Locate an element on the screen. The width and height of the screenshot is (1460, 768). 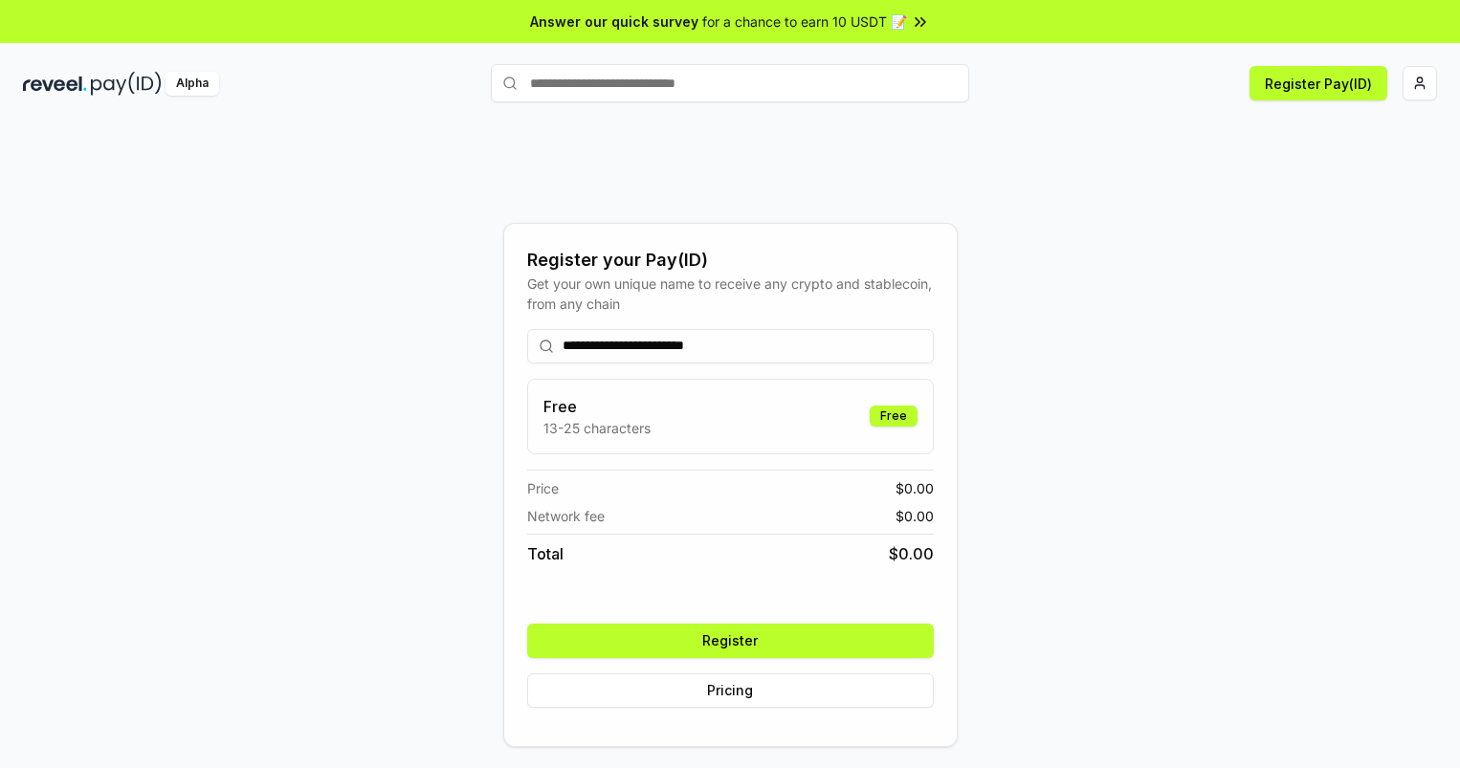
button: Pricing is located at coordinates (730, 691).